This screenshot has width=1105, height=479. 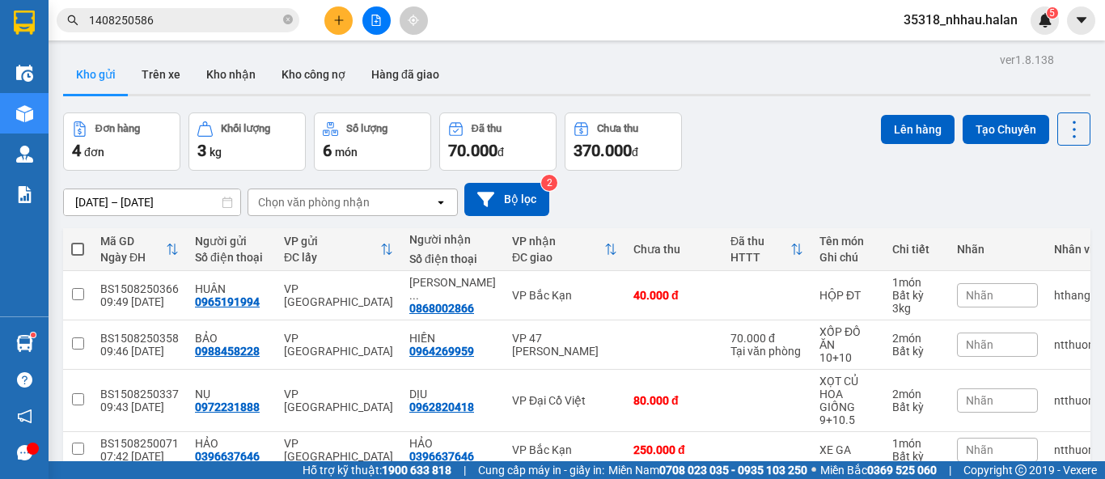 I want to click on span: 4, so click(x=76, y=150).